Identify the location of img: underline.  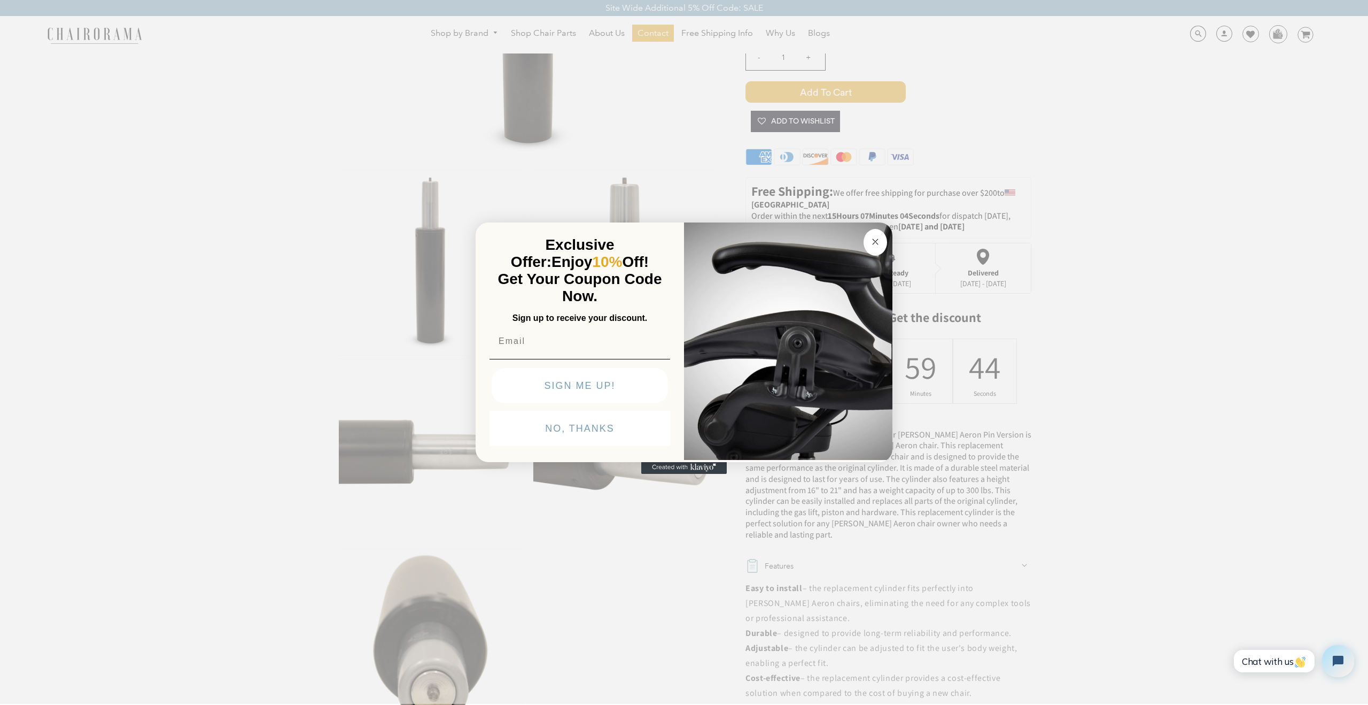
(580, 359).